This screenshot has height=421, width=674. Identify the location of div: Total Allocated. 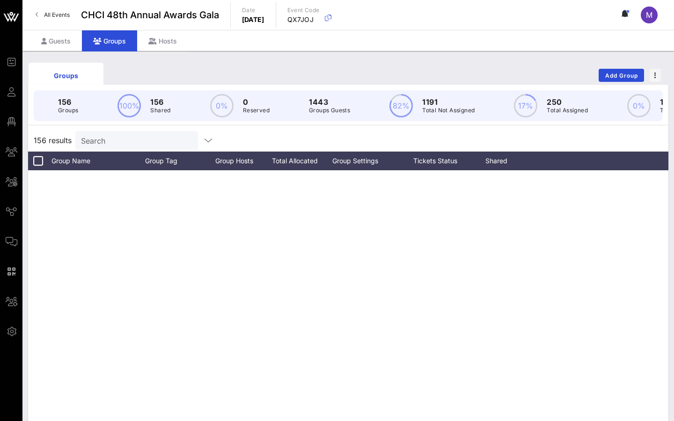
(299, 161).